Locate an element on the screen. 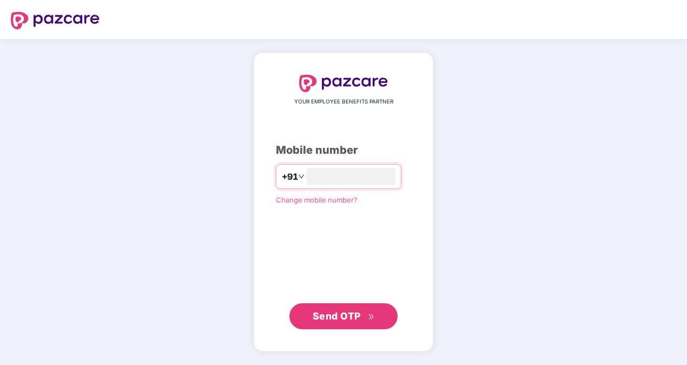 This screenshot has height=365, width=687. span: down is located at coordinates (301, 176).